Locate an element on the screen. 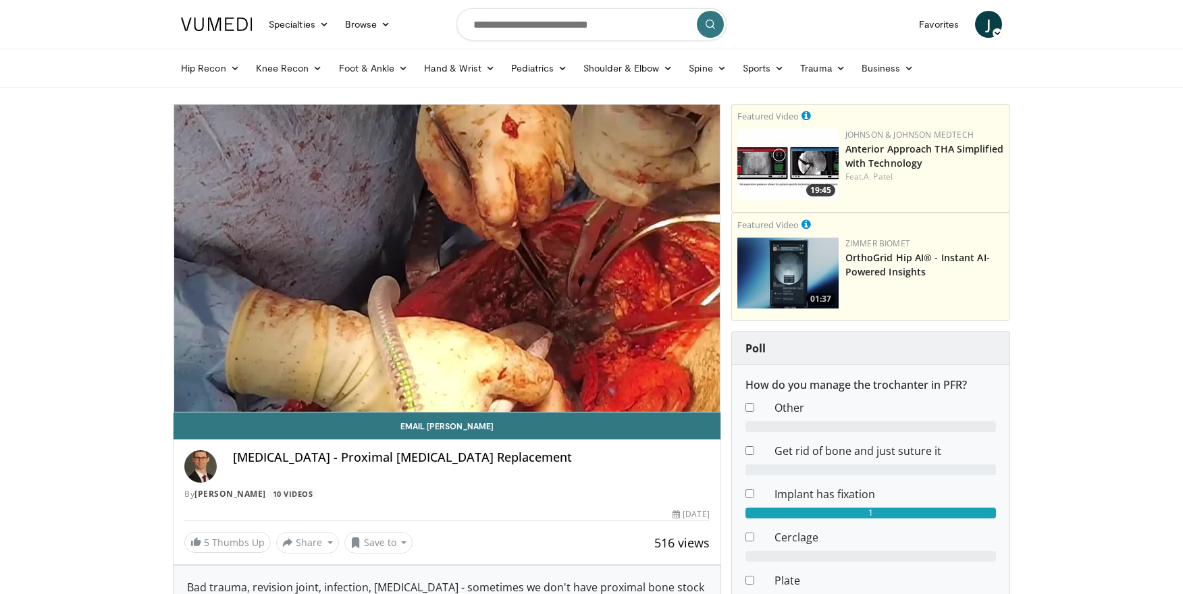  a: Zimmer Biomet is located at coordinates (878, 243).